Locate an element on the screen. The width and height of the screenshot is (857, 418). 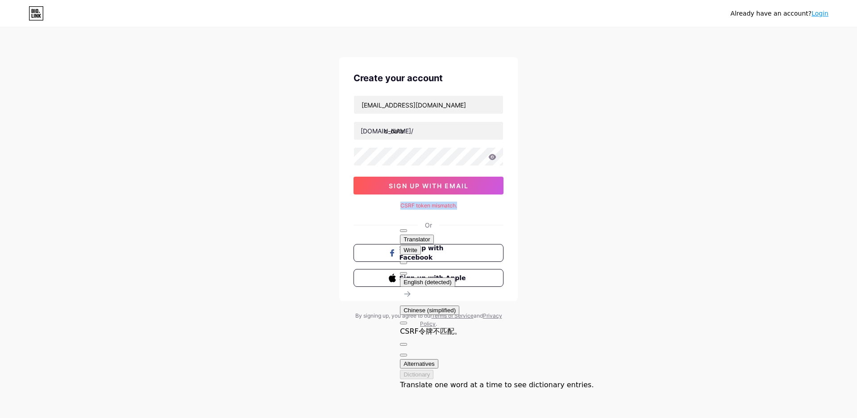
span: Sign up with Apple is located at coordinates (434, 278).